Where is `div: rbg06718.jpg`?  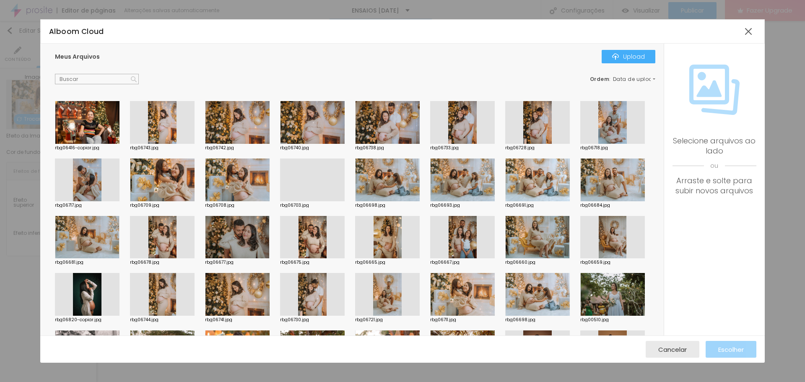 div: rbg06718.jpg is located at coordinates (612, 148).